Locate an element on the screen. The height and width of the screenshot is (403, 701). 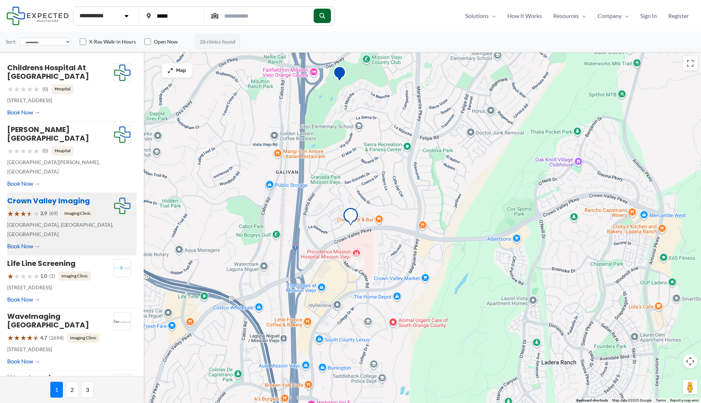
span: How It Works is located at coordinates (525, 16).